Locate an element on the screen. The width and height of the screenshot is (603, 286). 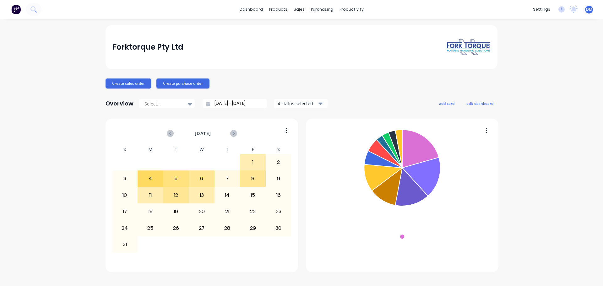
div: purchasing is located at coordinates (322, 9).